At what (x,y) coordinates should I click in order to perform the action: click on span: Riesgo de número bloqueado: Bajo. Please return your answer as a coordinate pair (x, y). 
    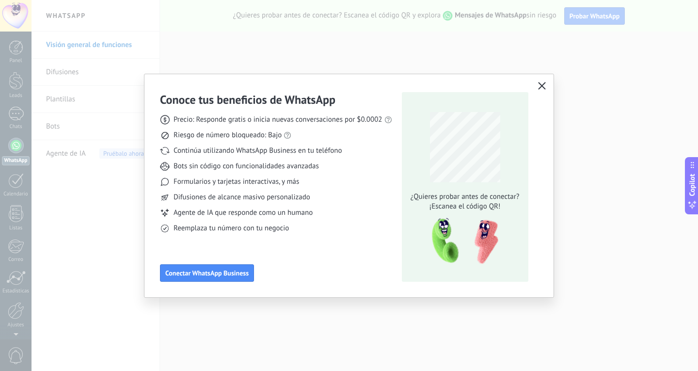
    Looking at the image, I should click on (227, 135).